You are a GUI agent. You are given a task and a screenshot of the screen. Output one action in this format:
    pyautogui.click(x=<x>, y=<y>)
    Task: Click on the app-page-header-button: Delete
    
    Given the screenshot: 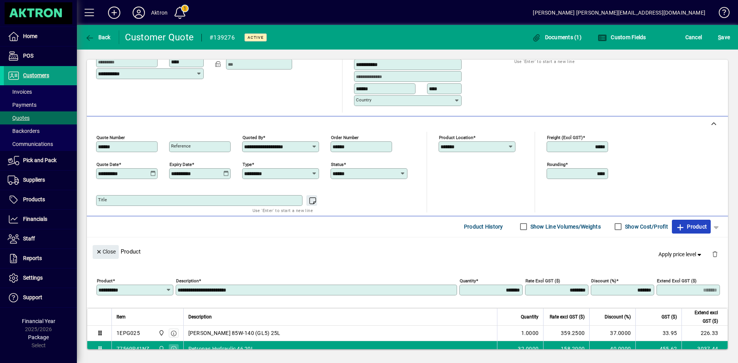 What is the action you would take?
    pyautogui.click(x=715, y=254)
    